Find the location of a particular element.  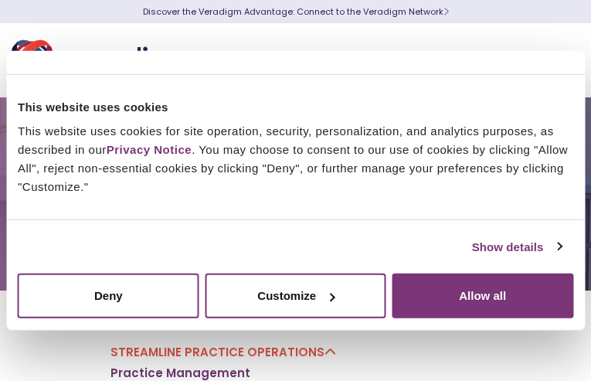

div: This website uses cookies is located at coordinates (295, 107).